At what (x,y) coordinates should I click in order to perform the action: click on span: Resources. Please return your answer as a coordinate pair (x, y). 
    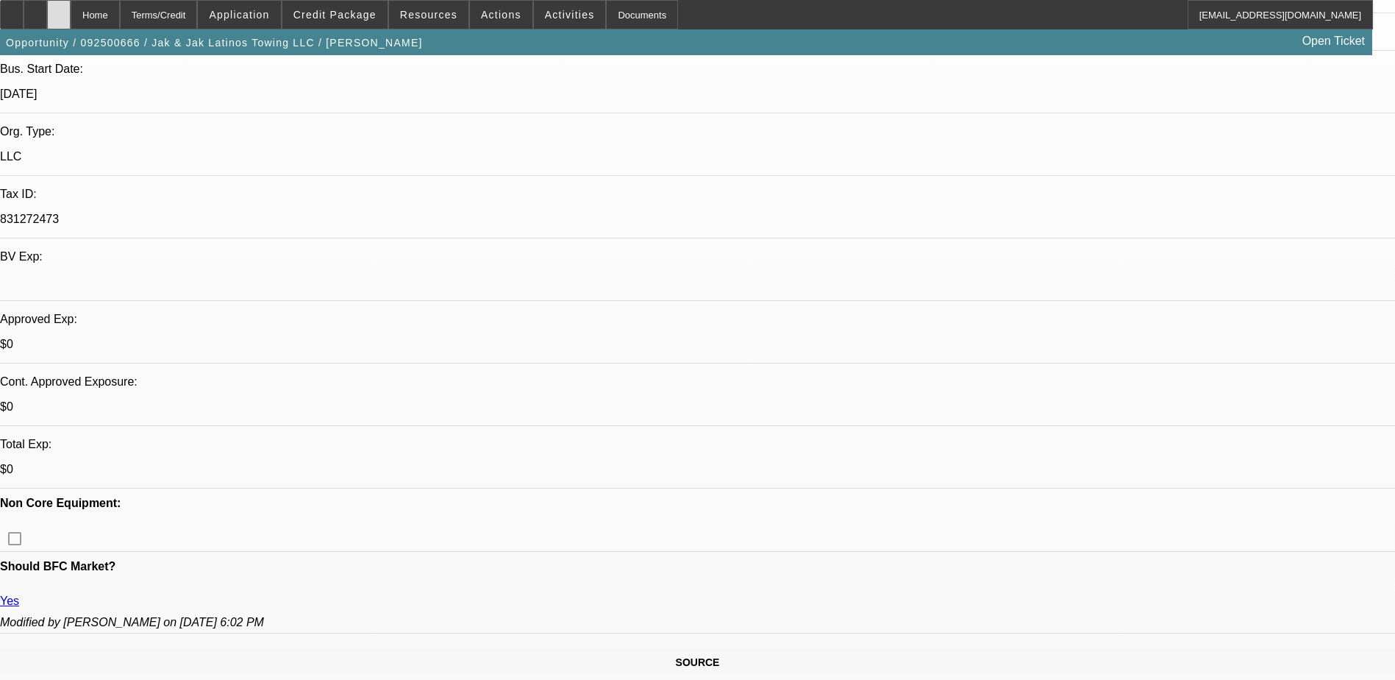
    Looking at the image, I should click on (429, 15).